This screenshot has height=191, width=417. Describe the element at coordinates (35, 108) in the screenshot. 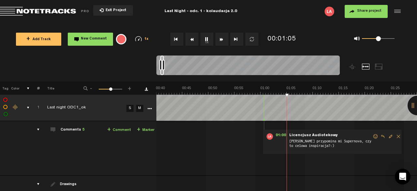

I see `td: Click to change the order number 1` at that location.